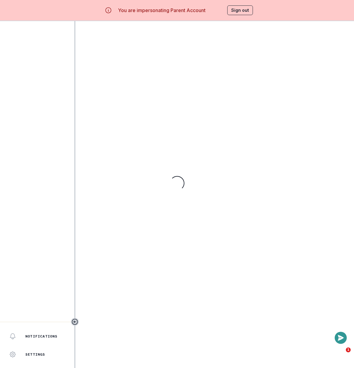 This screenshot has width=354, height=368. I want to click on p: You are impersonating Parent Account, so click(162, 10).